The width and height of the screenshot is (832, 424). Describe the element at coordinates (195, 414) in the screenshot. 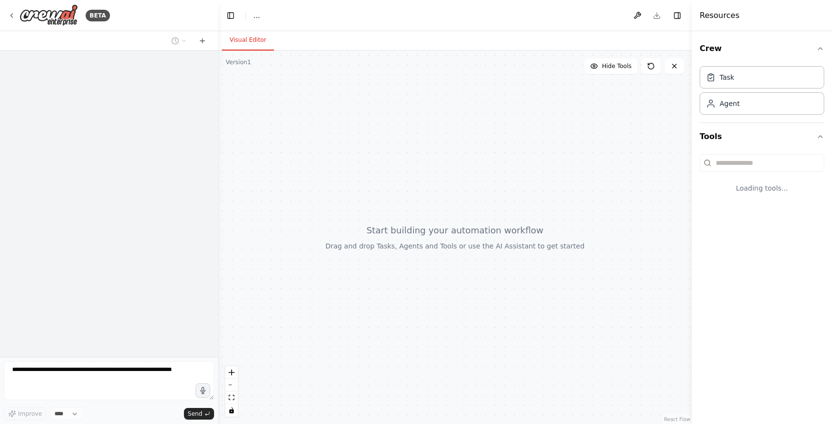

I see `span: Send` at that location.